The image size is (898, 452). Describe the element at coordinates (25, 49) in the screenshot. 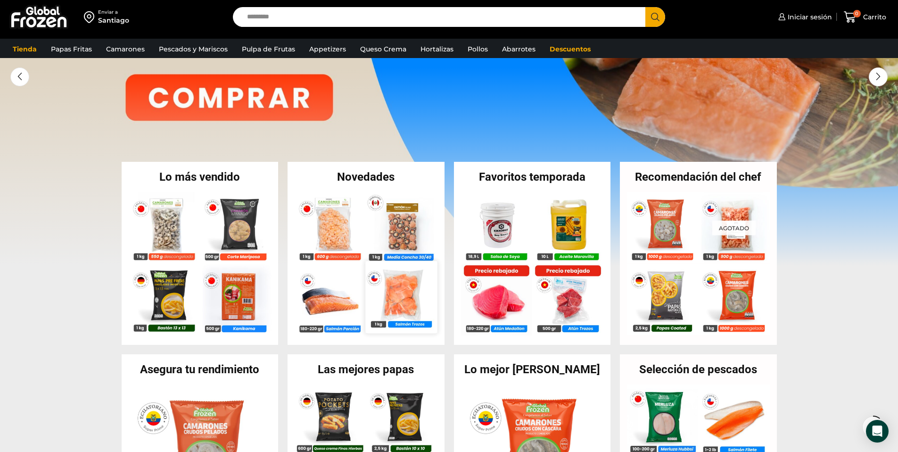

I see `a: Tienda` at that location.